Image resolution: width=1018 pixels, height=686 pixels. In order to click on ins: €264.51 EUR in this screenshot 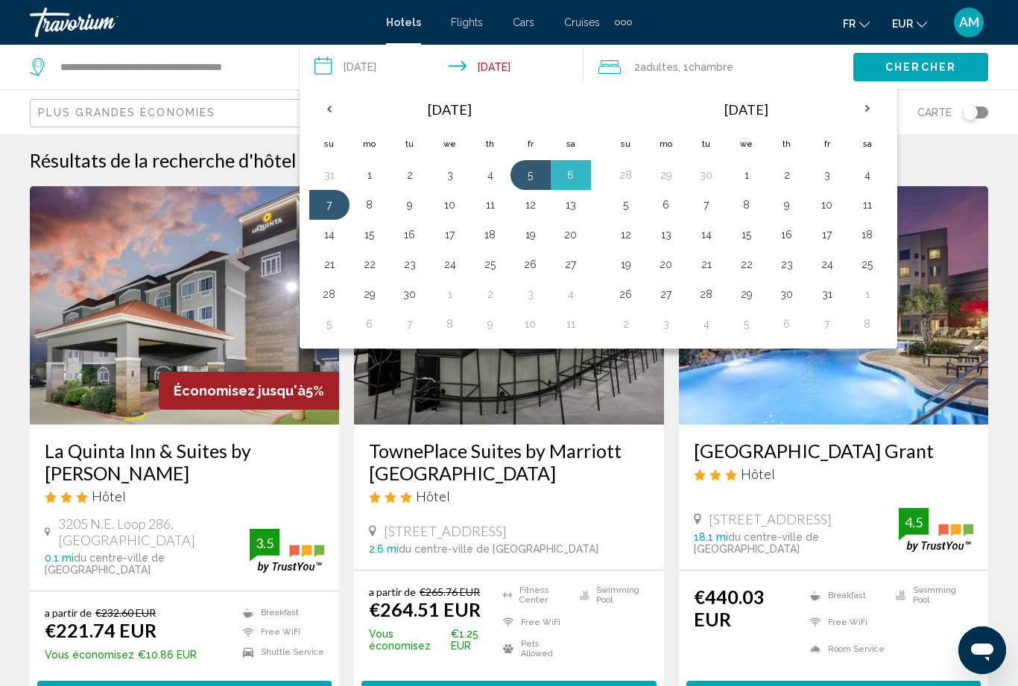, I will do `click(425, 609)`.